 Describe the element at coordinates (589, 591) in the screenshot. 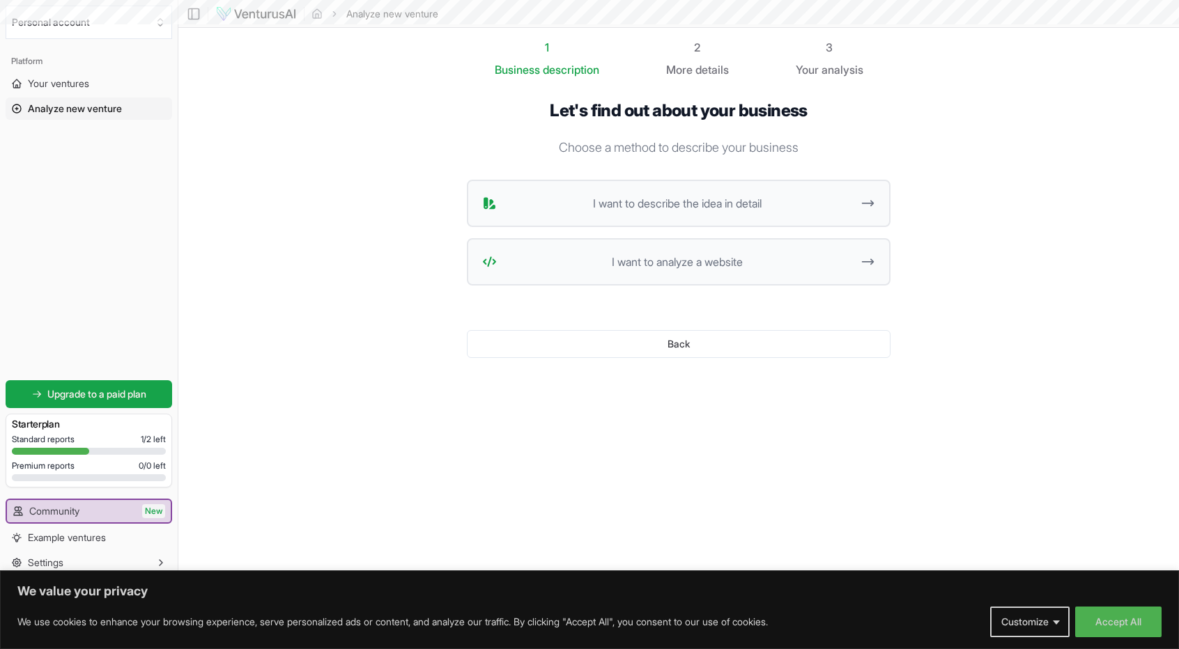

I see `p: We value your privacy` at that location.